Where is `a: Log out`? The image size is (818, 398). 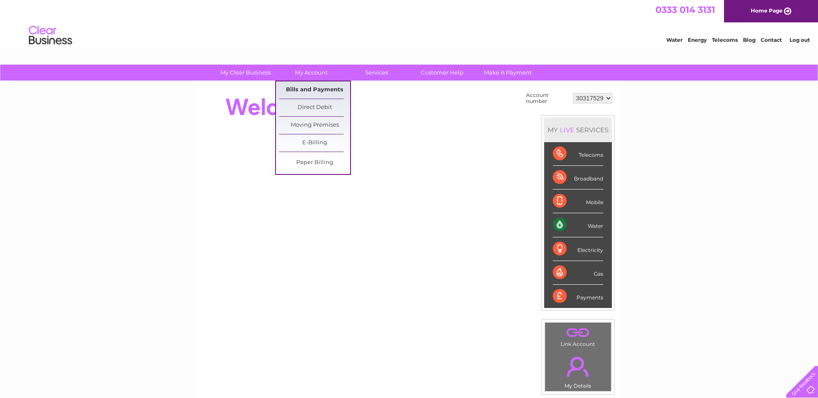 a: Log out is located at coordinates (799, 40).